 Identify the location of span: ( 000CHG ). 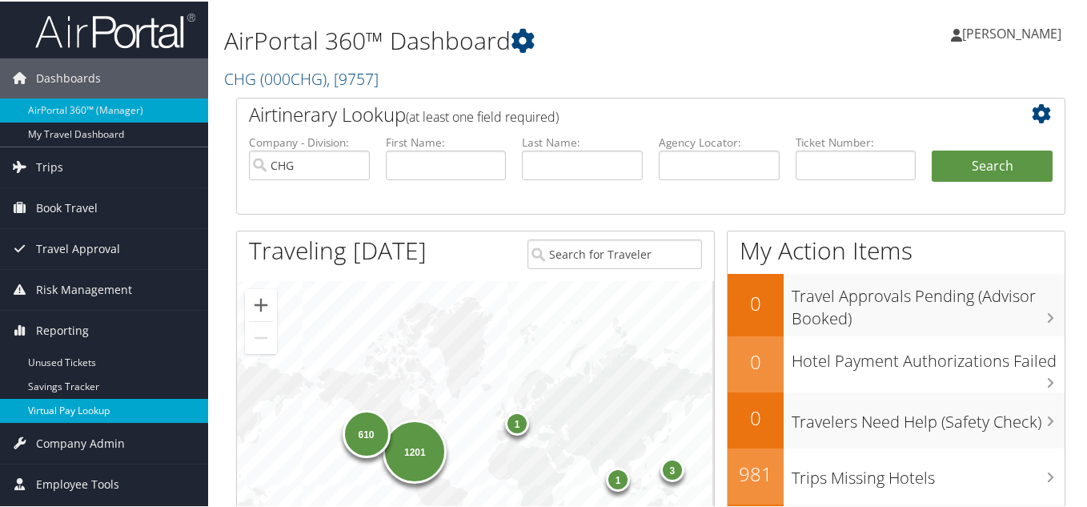
(293, 77).